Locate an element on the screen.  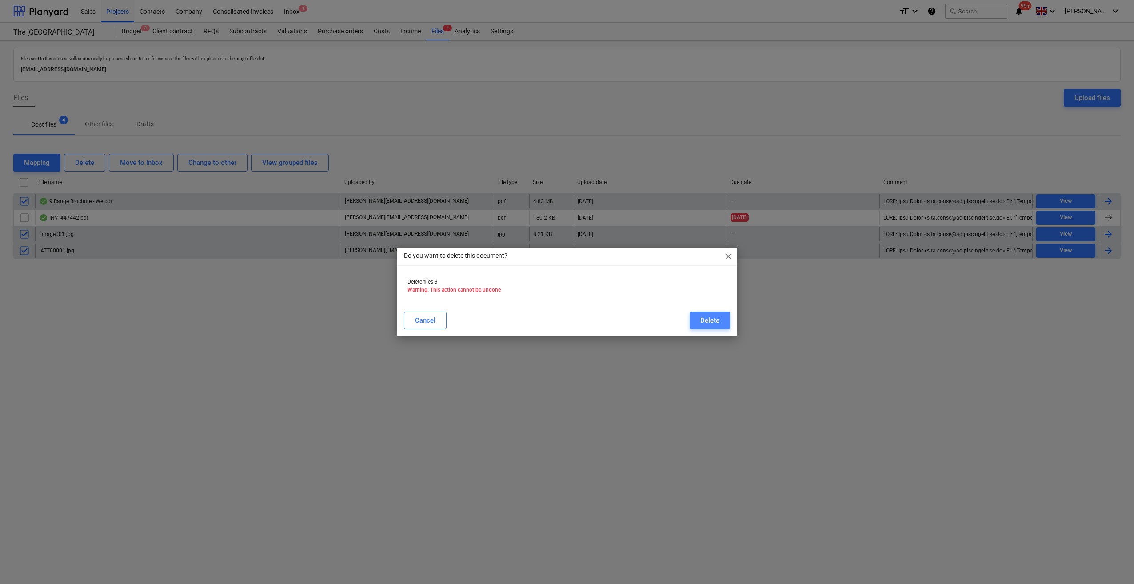
div: Cancel is located at coordinates (425, 320).